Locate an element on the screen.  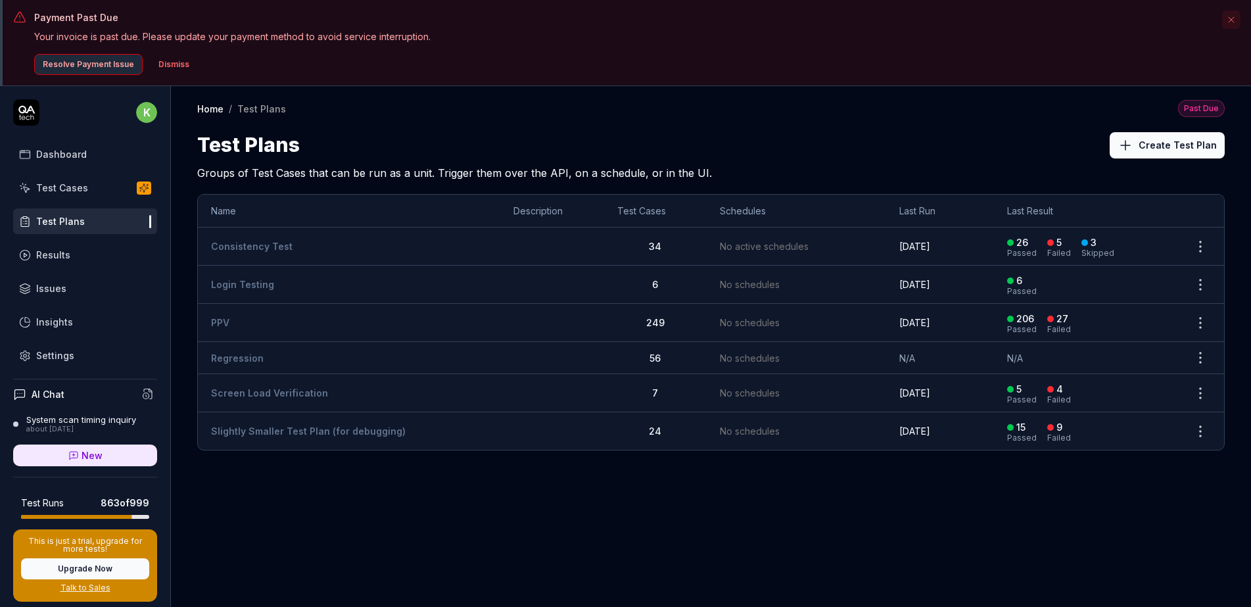
button: Create Test Plan is located at coordinates (1167, 145).